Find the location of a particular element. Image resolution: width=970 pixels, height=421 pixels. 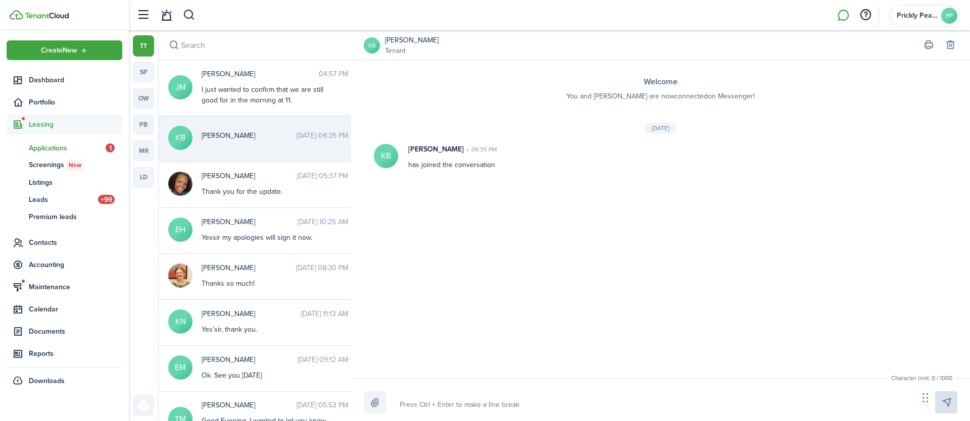

a: pb is located at coordinates (143, 125).